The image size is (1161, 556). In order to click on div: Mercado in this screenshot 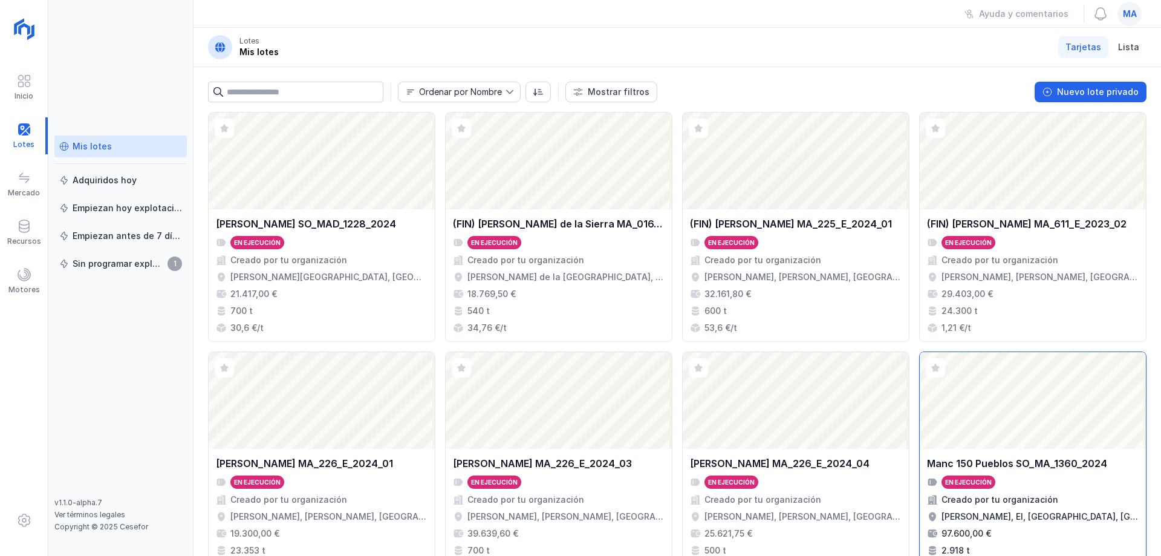, I will do `click(24, 193)`.